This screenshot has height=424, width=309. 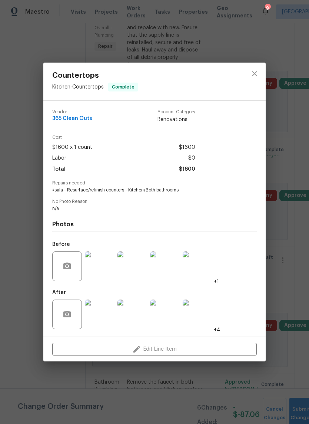 I want to click on h4: Photos, so click(x=154, y=224).